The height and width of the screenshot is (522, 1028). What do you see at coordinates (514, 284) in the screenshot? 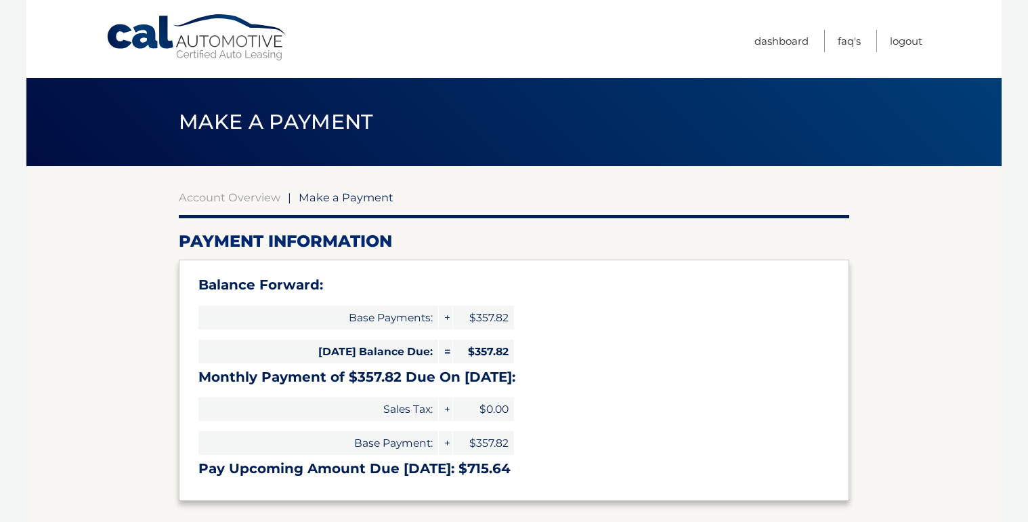
I see `h3: Balance Forward:` at bounding box center [514, 284].